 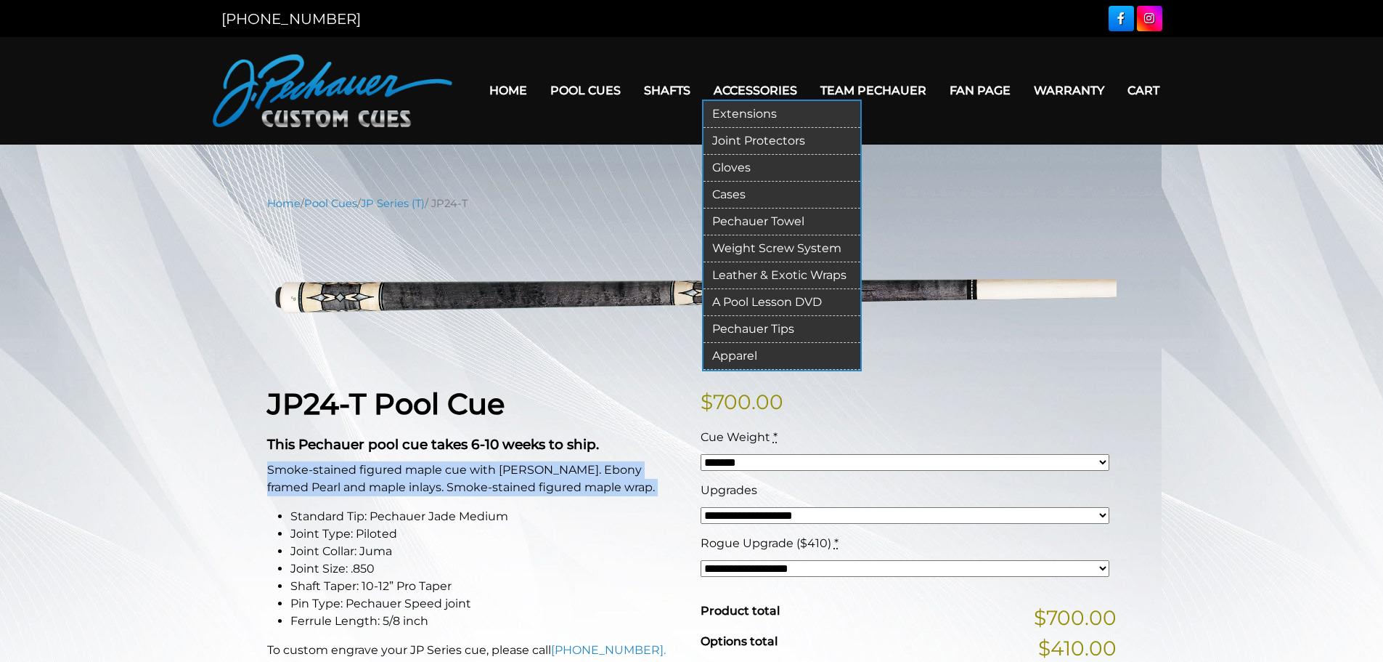 What do you see at coordinates (782, 302) in the screenshot?
I see `a: A Pool Lesson DVD` at bounding box center [782, 302].